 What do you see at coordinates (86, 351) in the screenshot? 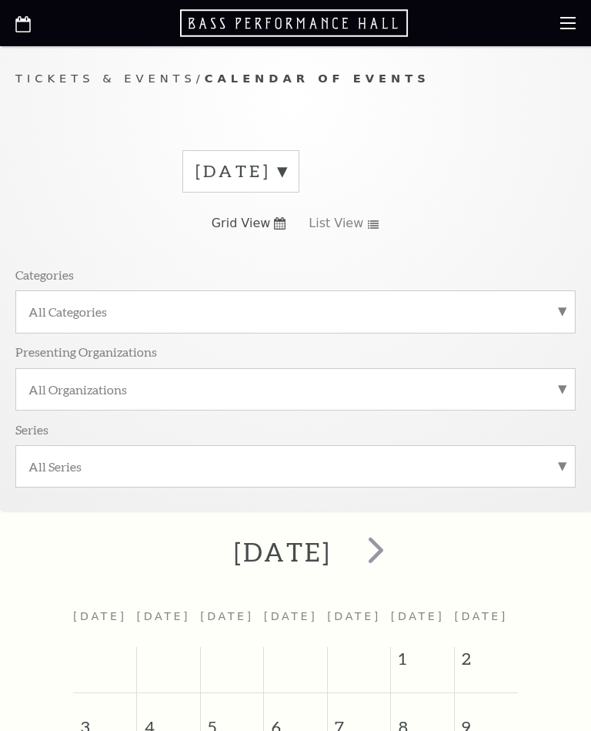
I see `p: Presenting Organizations` at bounding box center [86, 351].